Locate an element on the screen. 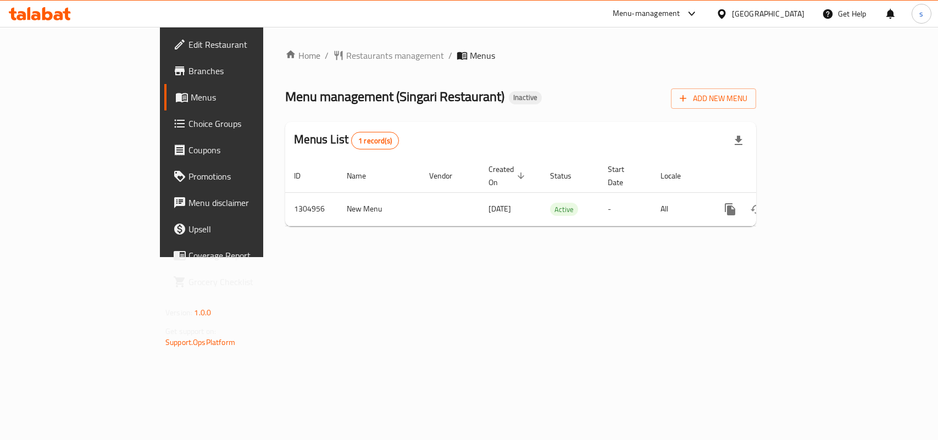 This screenshot has width=938, height=440. a: Promotions is located at coordinates (240, 176).